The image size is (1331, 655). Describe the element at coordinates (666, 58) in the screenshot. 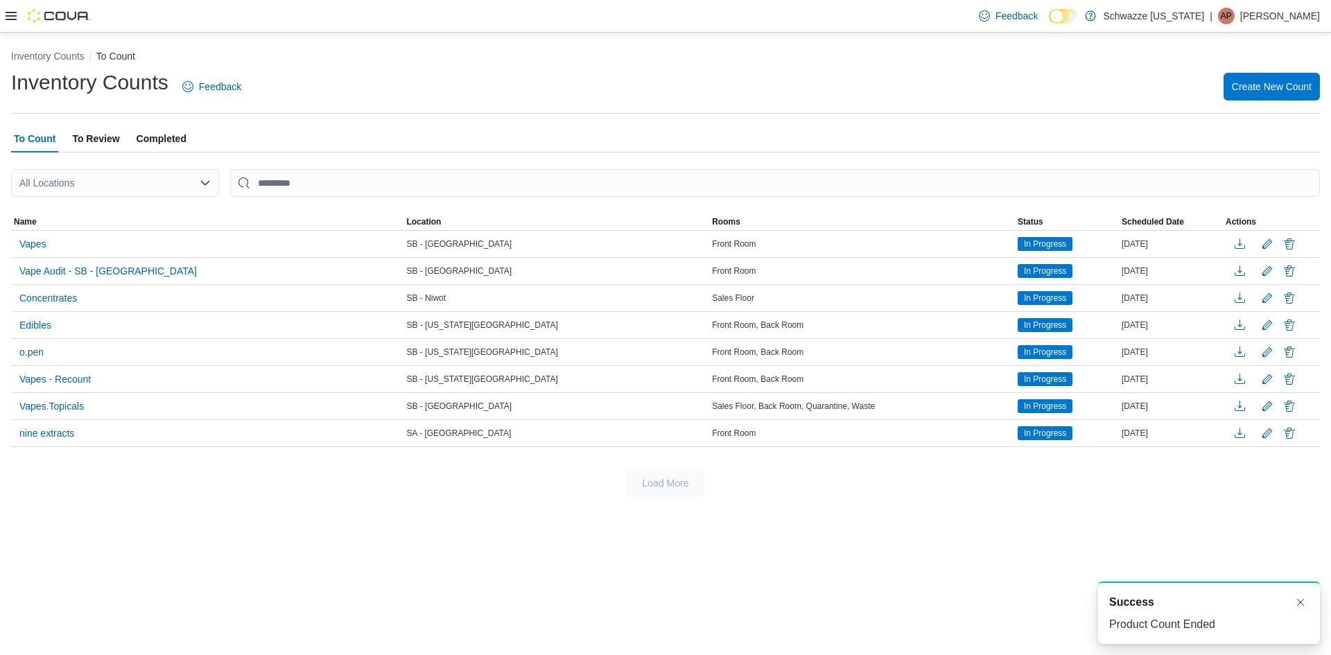

I see `nav: An example of EuiBreadcrumbs` at that location.